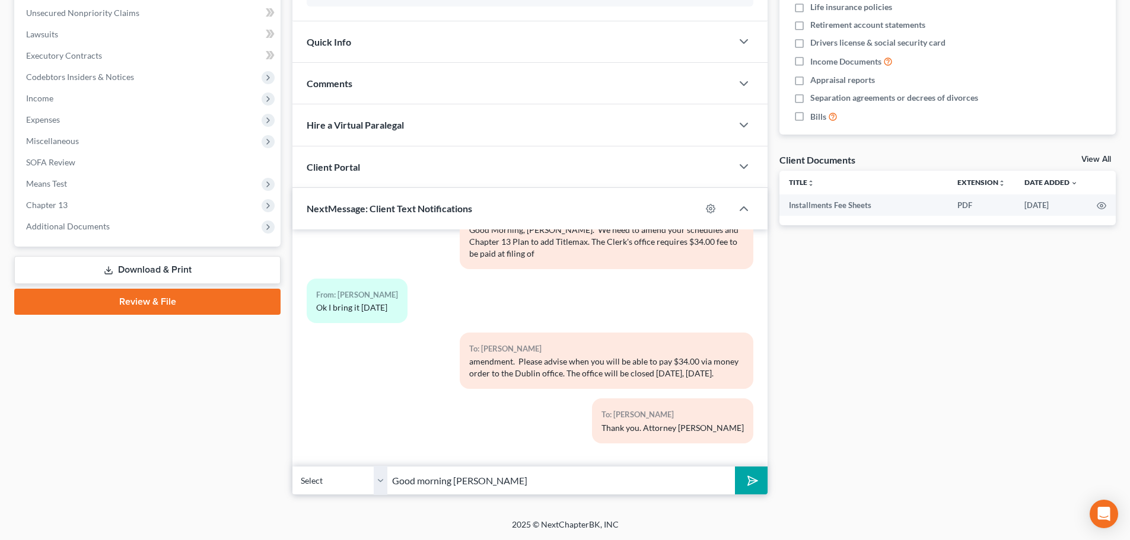 This screenshot has height=540, width=1130. Describe the element at coordinates (329, 83) in the screenshot. I see `span: Comments` at that location.